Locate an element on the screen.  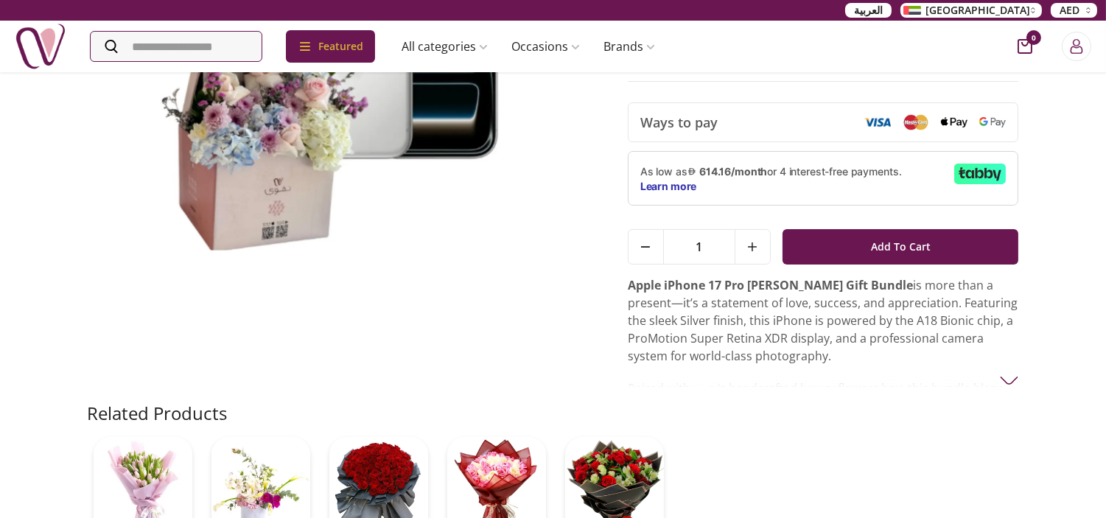
span: 1 is located at coordinates (699, 247).